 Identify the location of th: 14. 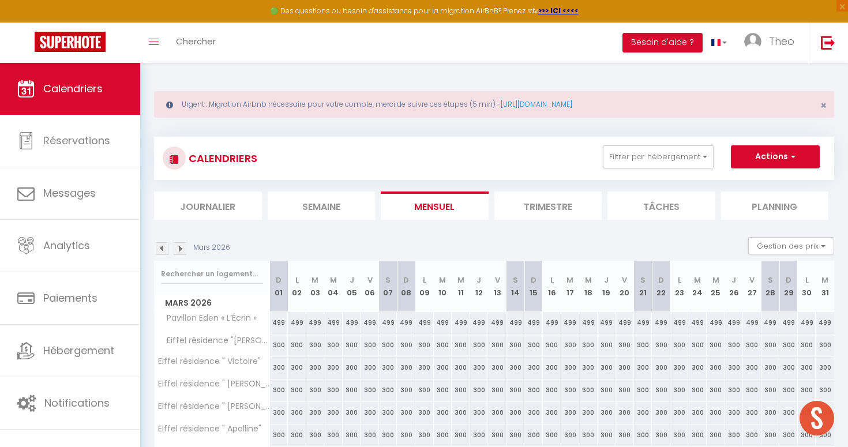
(516, 286).